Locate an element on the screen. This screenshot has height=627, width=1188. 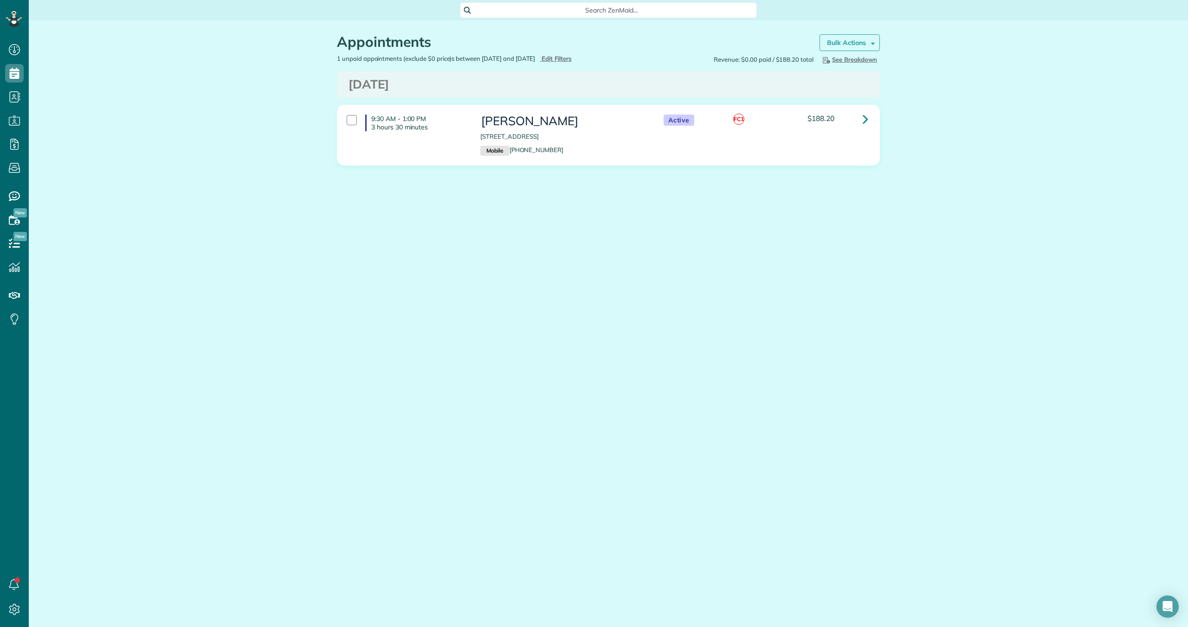
p: 3 hours 30 minutes is located at coordinates (419, 127).